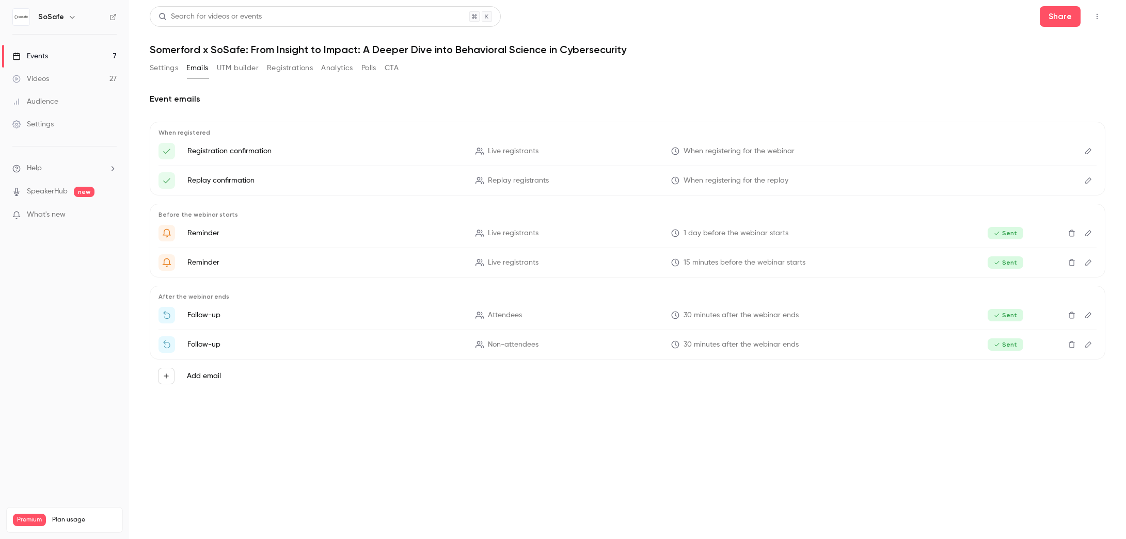 The height and width of the screenshot is (539, 1126). I want to click on span: Non-attendees, so click(513, 345).